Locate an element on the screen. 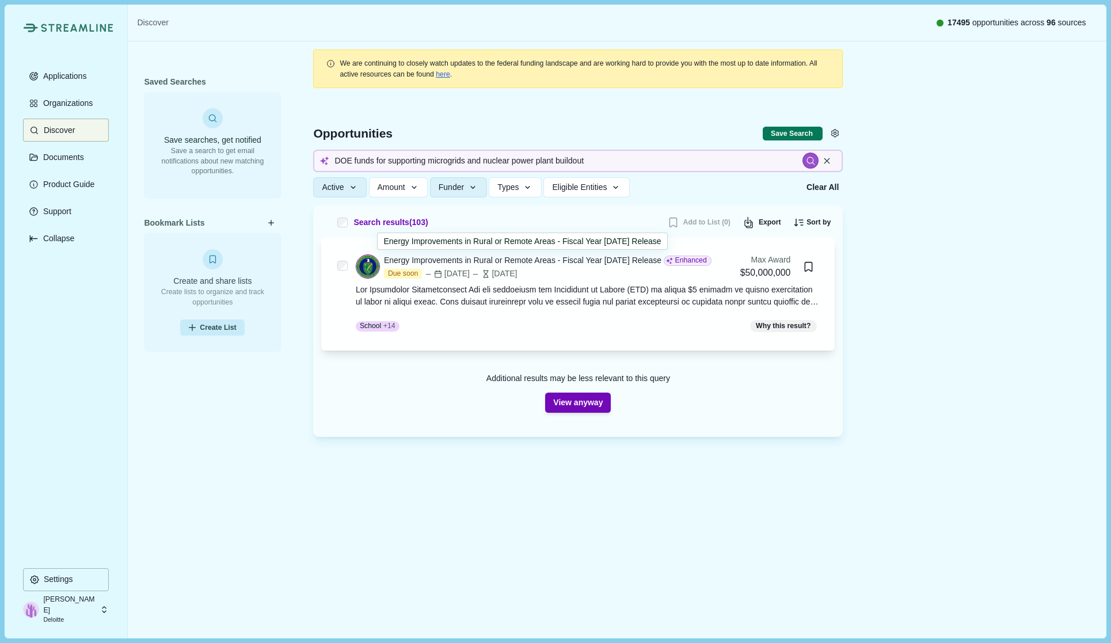 The image size is (1111, 643). button: Clear All is located at coordinates (822, 187).